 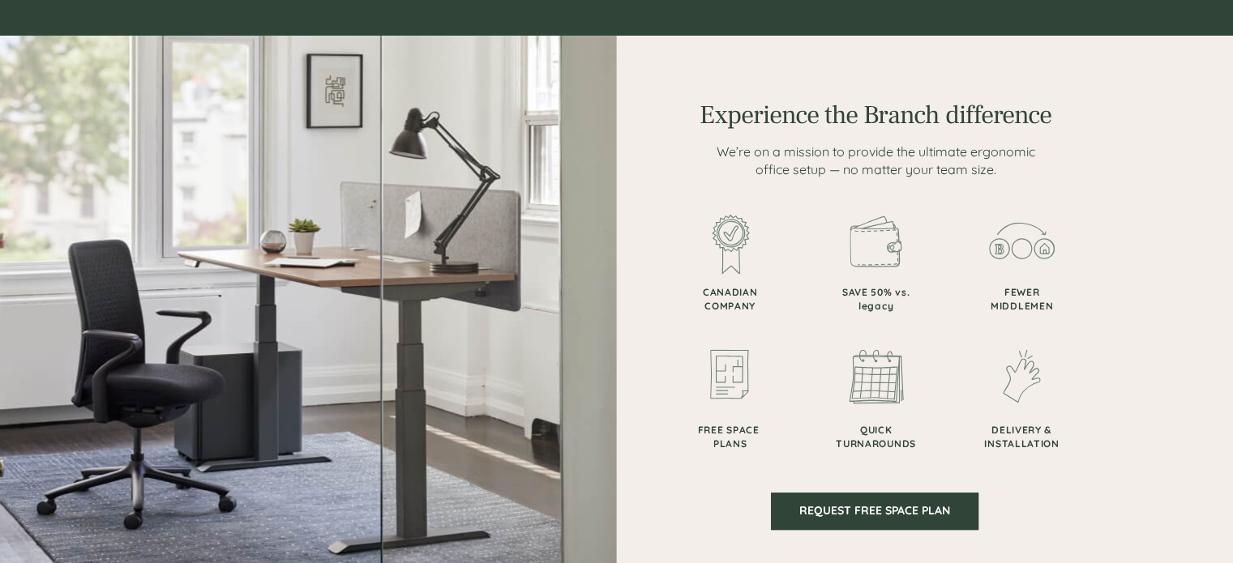 I want to click on span: FREE SPACE PLANS, so click(x=730, y=437).